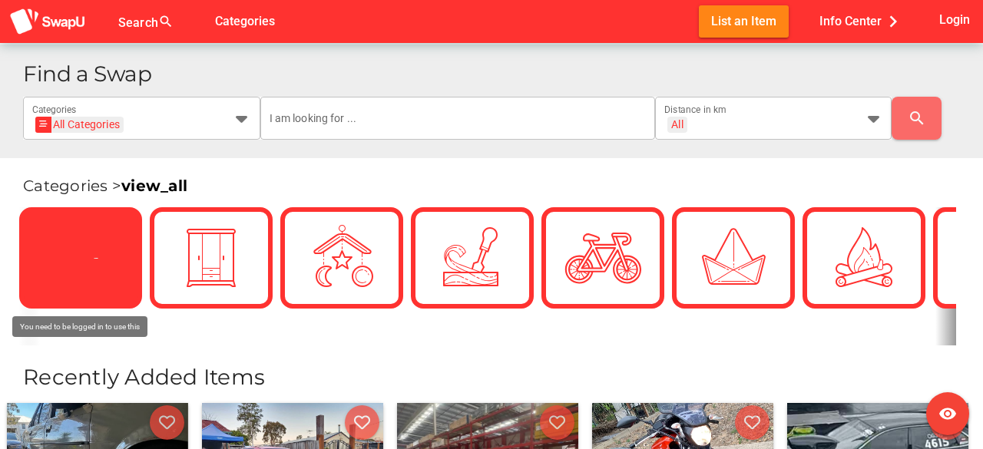 Image resolution: width=983 pixels, height=449 pixels. Describe the element at coordinates (245, 20) in the screenshot. I see `a: Categories` at that location.